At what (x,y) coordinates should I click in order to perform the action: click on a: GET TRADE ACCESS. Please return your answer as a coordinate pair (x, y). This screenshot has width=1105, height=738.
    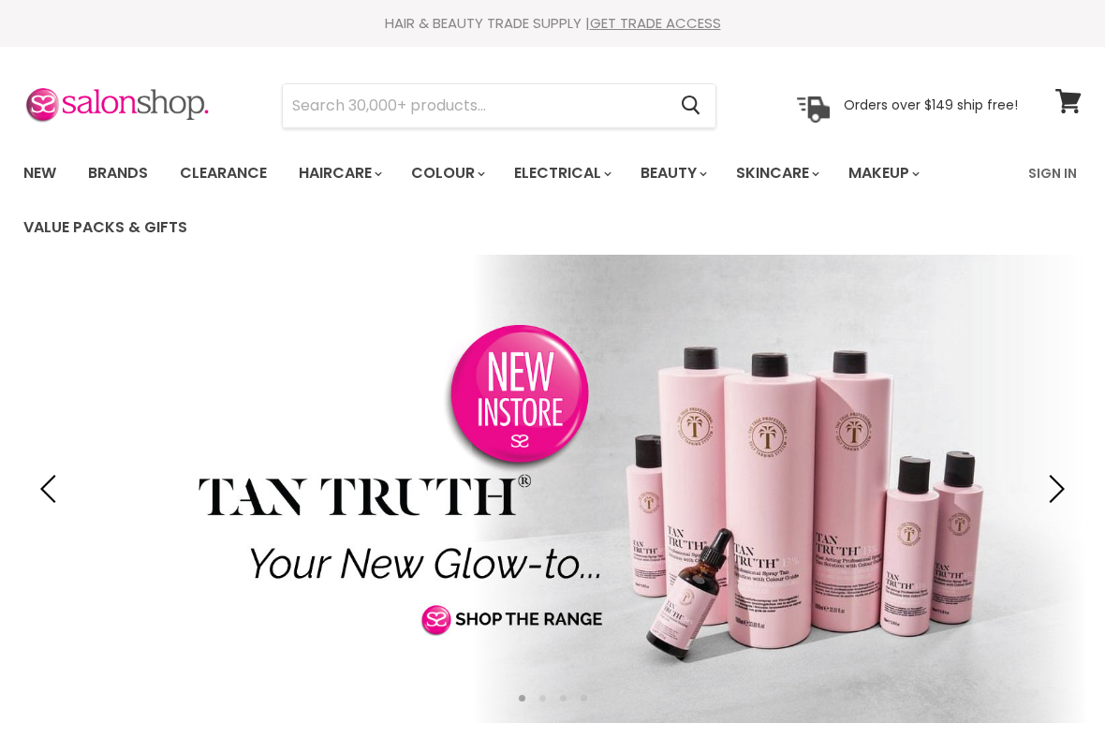
    Looking at the image, I should click on (655, 22).